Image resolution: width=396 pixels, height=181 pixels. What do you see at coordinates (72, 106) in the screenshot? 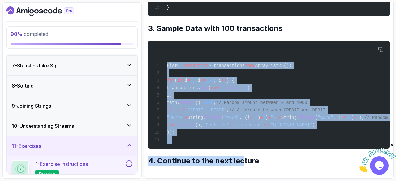
I see `button: 9-Joining Strings` at bounding box center [72, 106].